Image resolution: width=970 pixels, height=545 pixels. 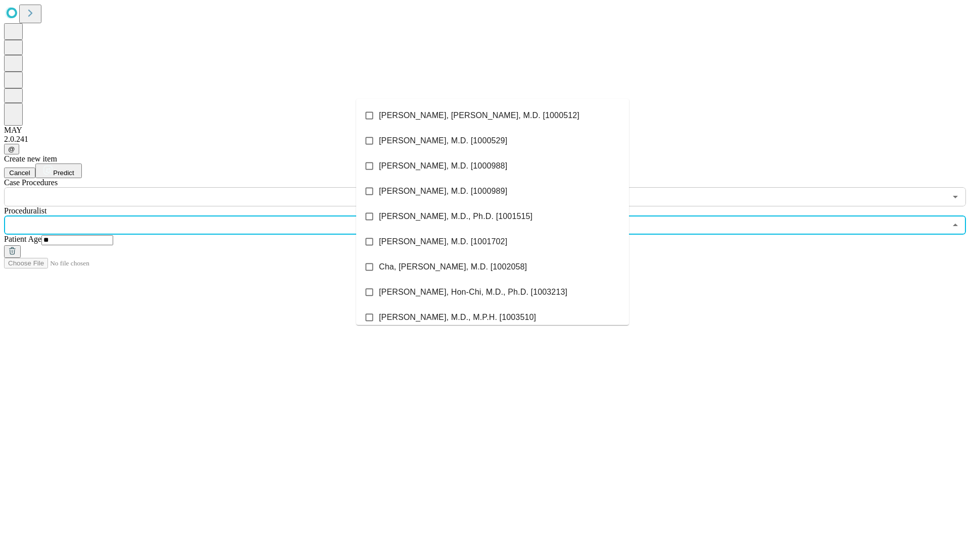 What do you see at coordinates (23, 239) in the screenshot?
I see `span: Patient Age` at bounding box center [23, 239].